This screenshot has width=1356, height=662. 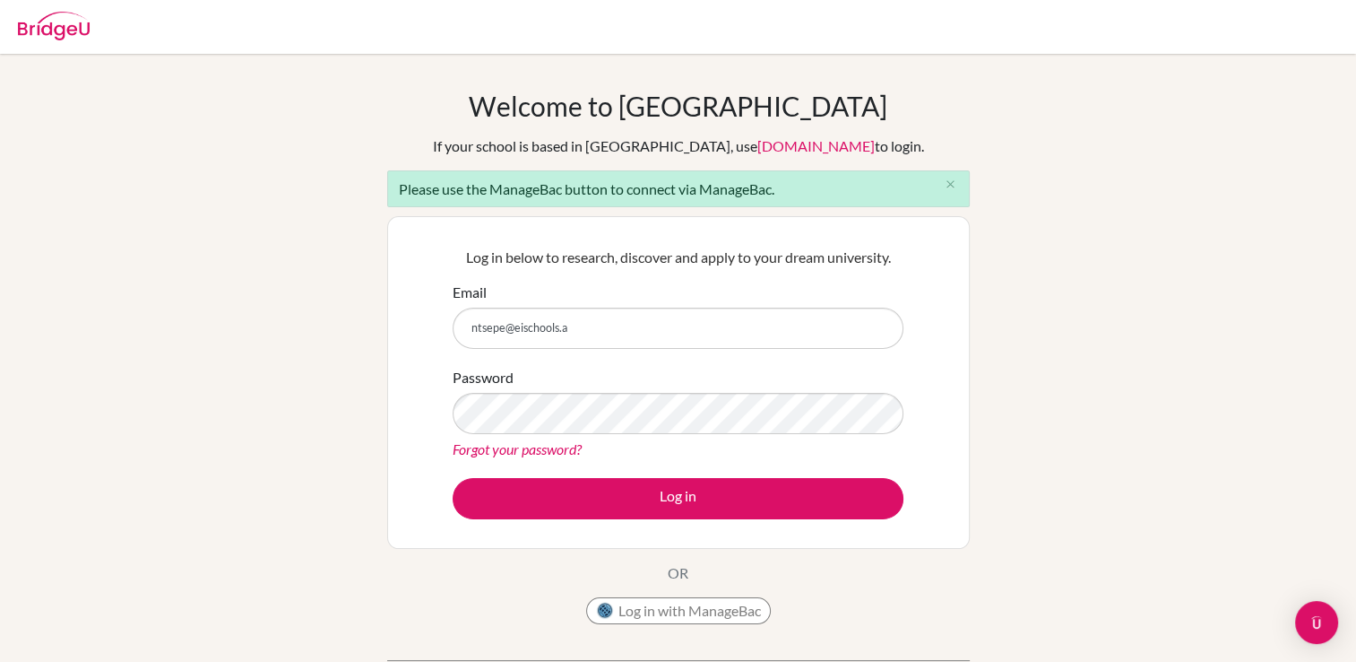 What do you see at coordinates (517, 448) in the screenshot?
I see `a: Forgot your password?` at bounding box center [517, 448].